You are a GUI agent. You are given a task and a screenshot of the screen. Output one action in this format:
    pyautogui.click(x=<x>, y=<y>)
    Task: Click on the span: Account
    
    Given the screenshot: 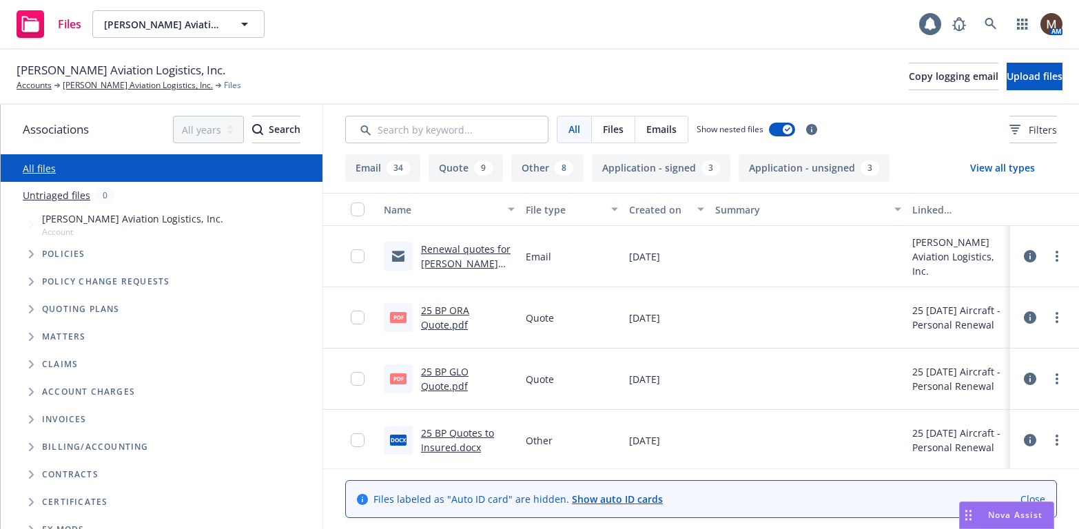 What is the action you would take?
    pyautogui.click(x=132, y=231)
    